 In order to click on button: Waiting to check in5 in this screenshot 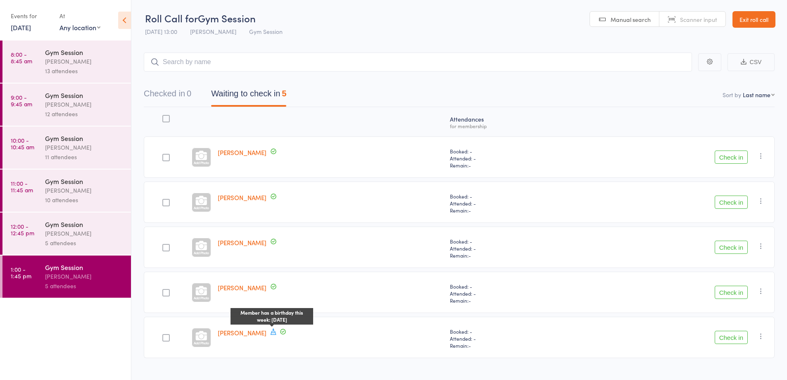, I will do `click(249, 95)`.